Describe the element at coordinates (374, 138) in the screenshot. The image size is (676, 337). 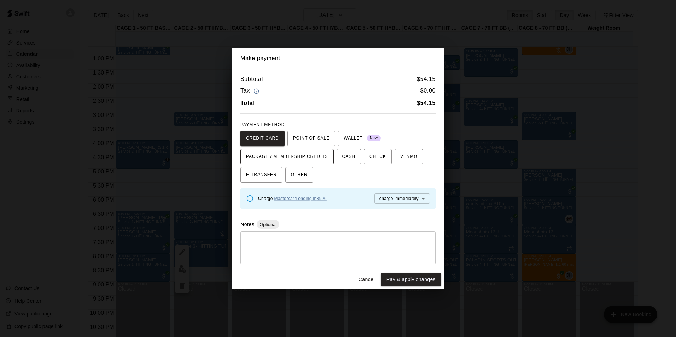
I see `span: New` at that location.